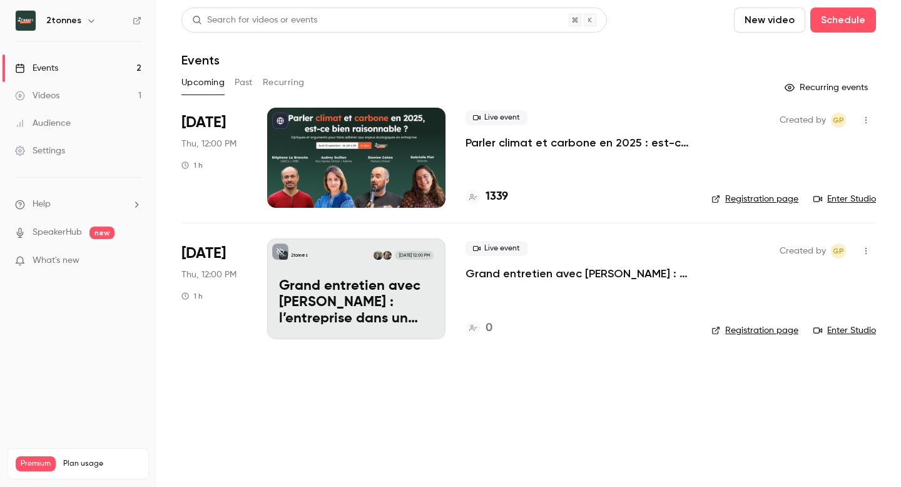 This screenshot has width=901, height=487. Describe the element at coordinates (827, 88) in the screenshot. I see `button: Recurring events` at that location.